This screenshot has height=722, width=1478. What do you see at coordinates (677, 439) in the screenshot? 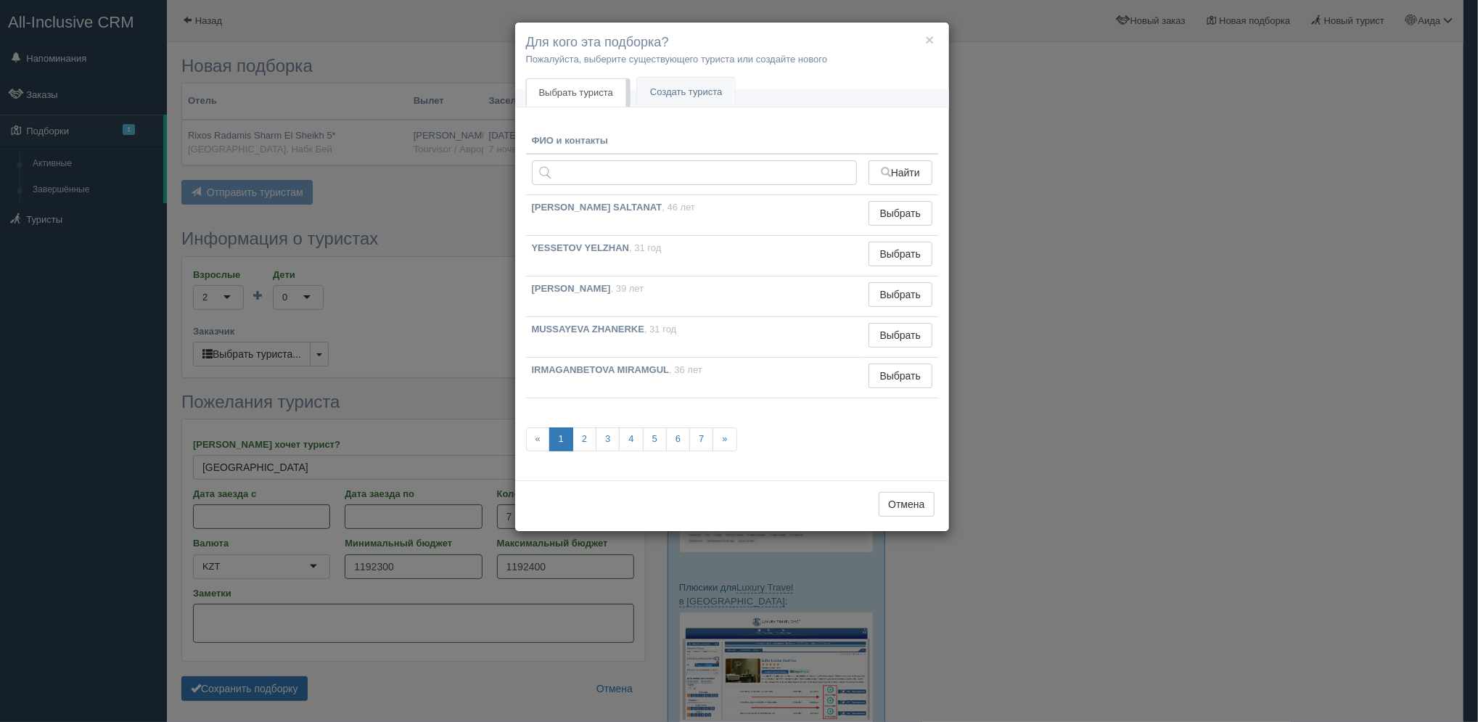
I see `a: 6` at bounding box center [677, 439].